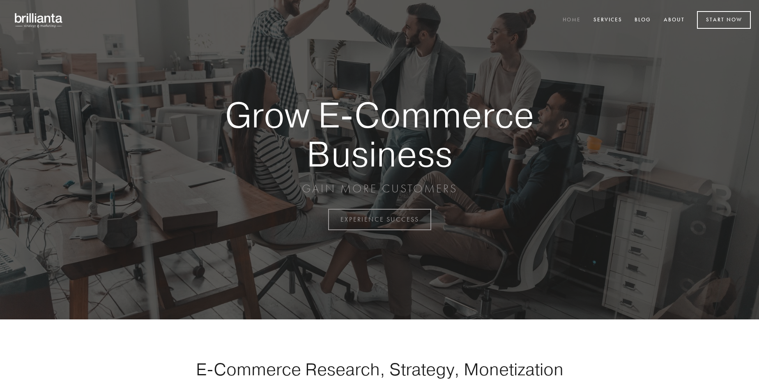  What do you see at coordinates (380, 189) in the screenshot?
I see `p: GAIN MORE CUSTOMERS` at bounding box center [380, 189].